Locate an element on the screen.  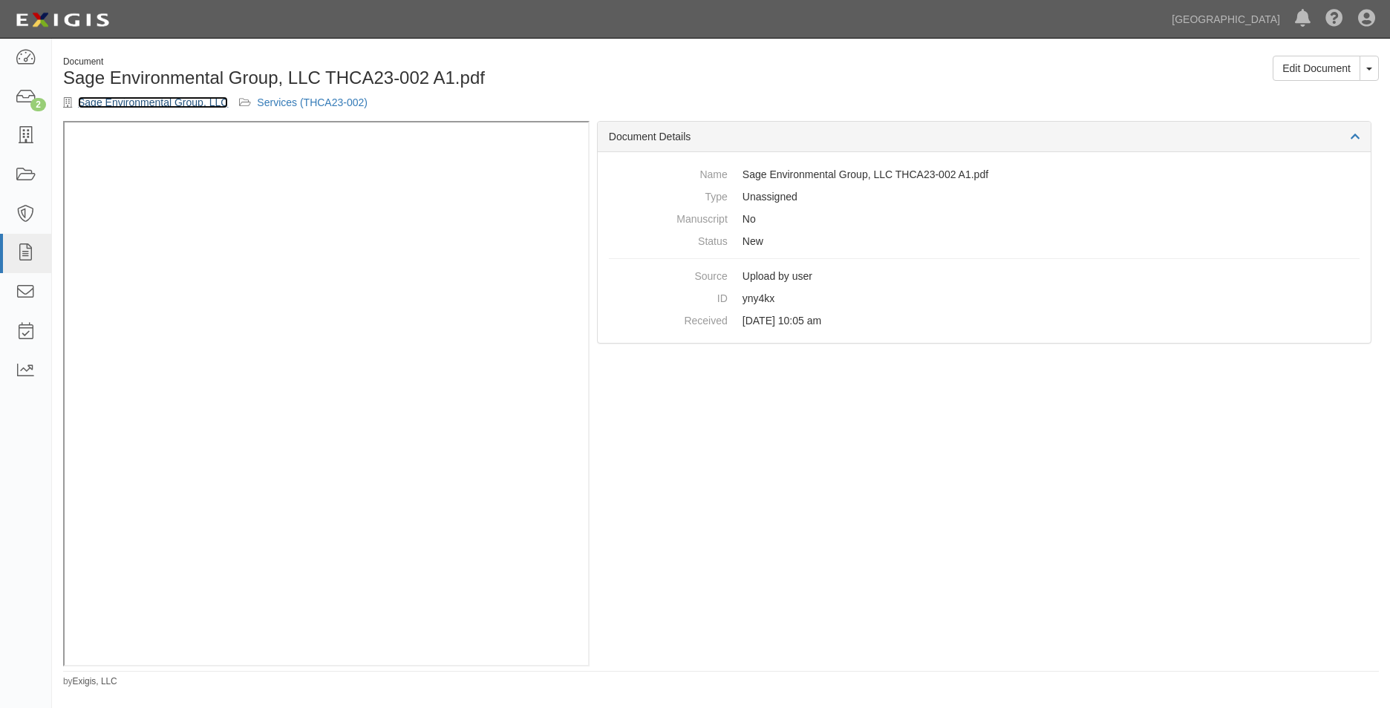
a: Edit Document is located at coordinates (1316, 68).